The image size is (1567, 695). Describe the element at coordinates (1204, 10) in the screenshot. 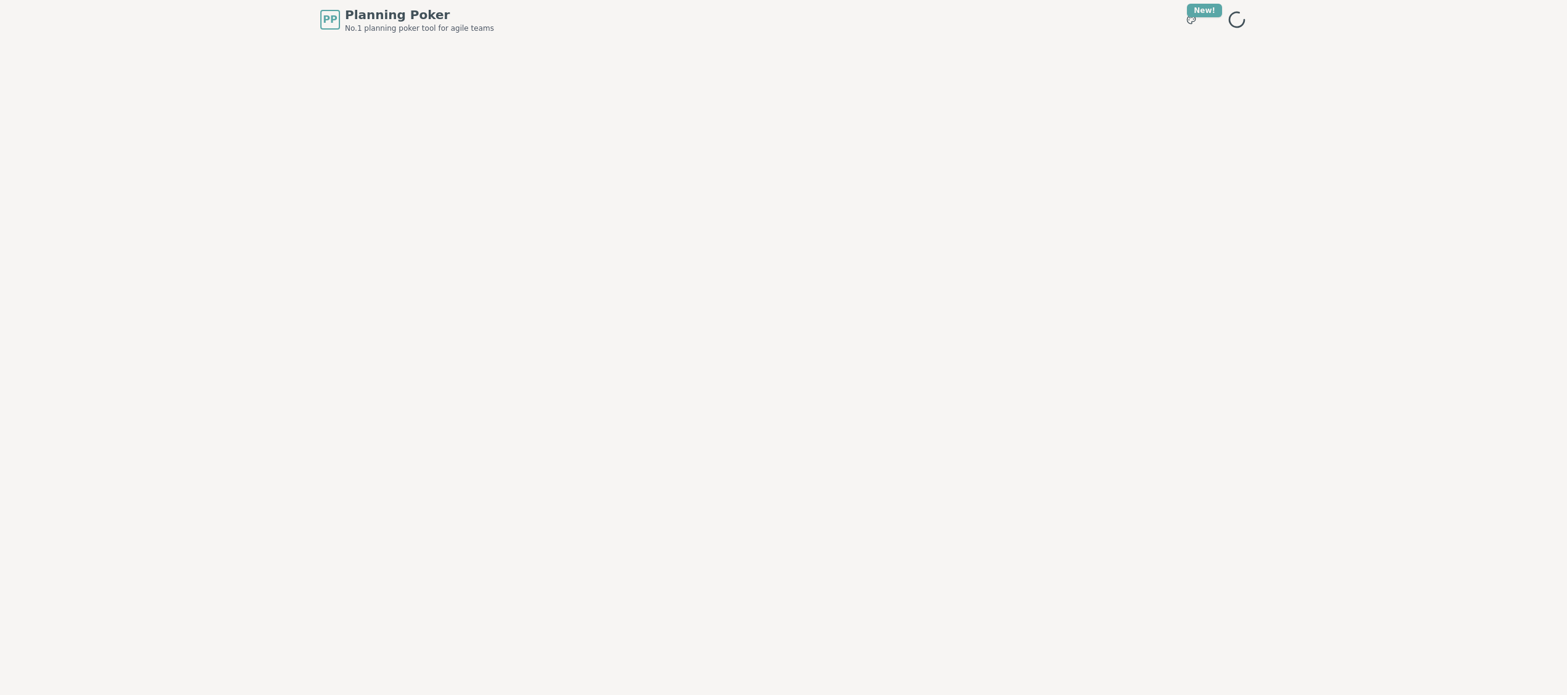

I see `div: New!` at that location.